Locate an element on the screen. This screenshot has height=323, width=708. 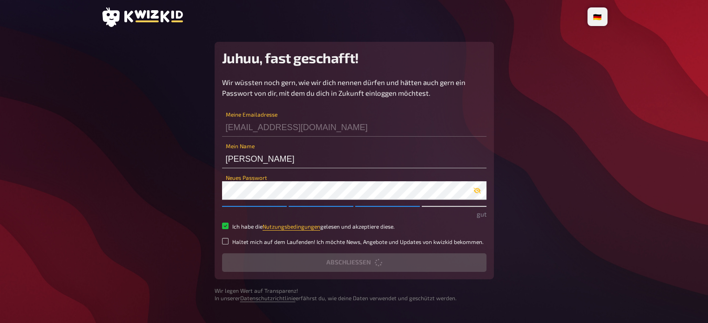
input: Meine Emailadresse is located at coordinates (354, 127).